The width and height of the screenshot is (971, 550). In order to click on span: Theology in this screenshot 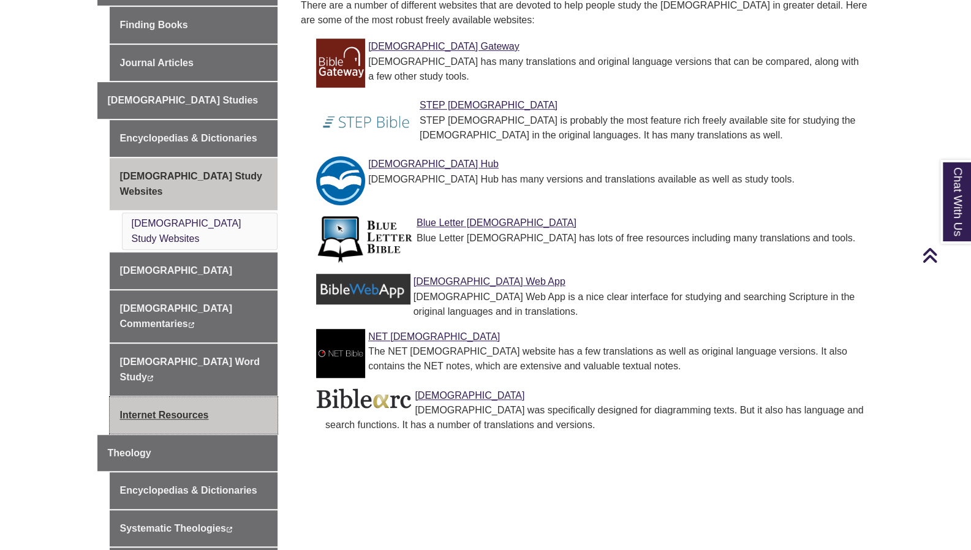, I will do `click(129, 453)`.